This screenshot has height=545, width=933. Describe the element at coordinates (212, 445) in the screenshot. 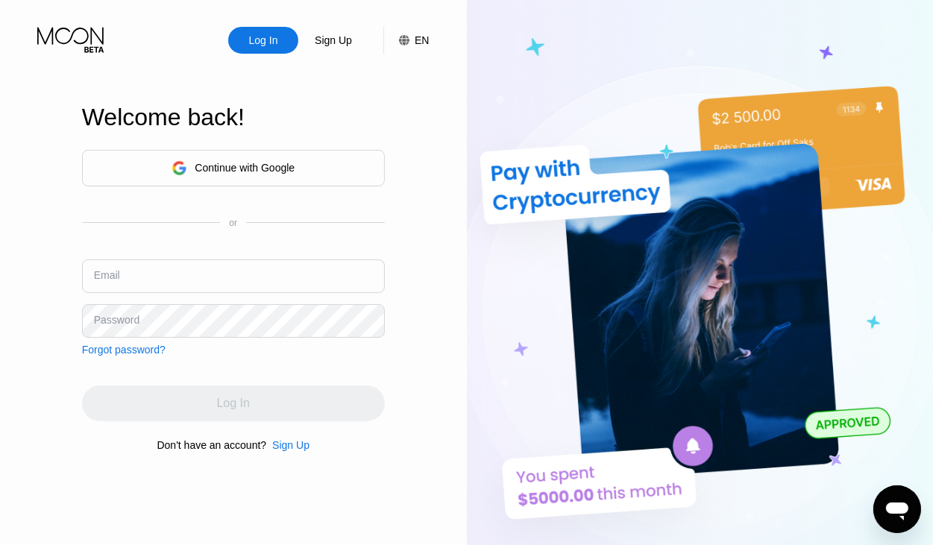

I see `div: Don't have an account?` at that location.